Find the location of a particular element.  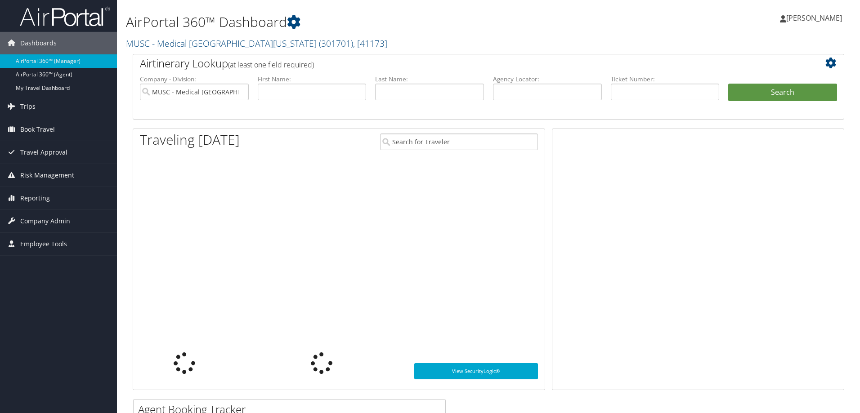

label: Agency Locator: is located at coordinates (547, 79).